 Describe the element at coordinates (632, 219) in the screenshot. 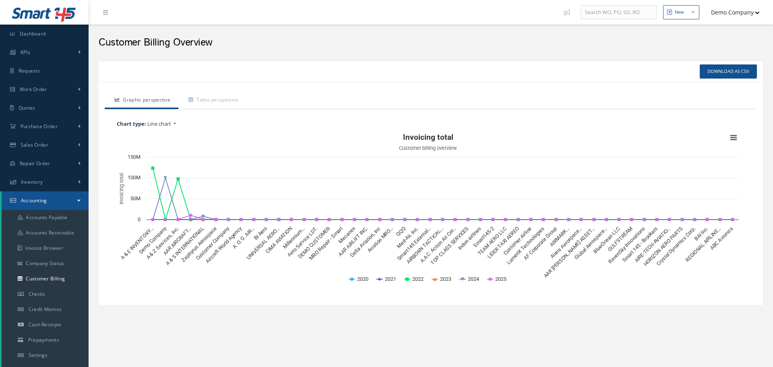

I see `path: GULFSTREAM, 0. 2025.` at that location.